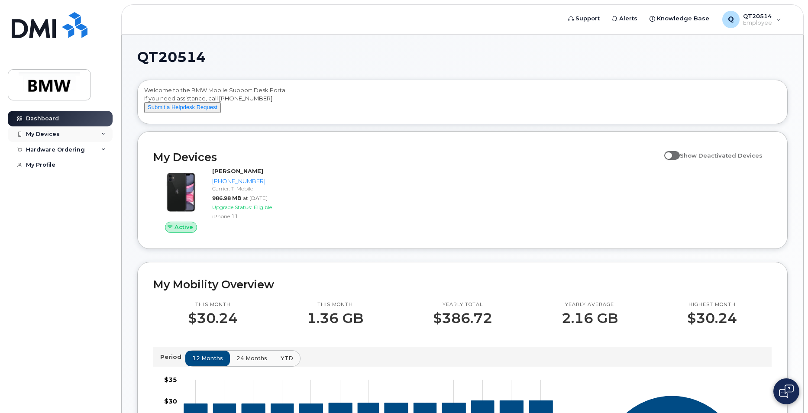 The image size is (808, 413). I want to click on img: iPhone_11.jpg, so click(181, 192).